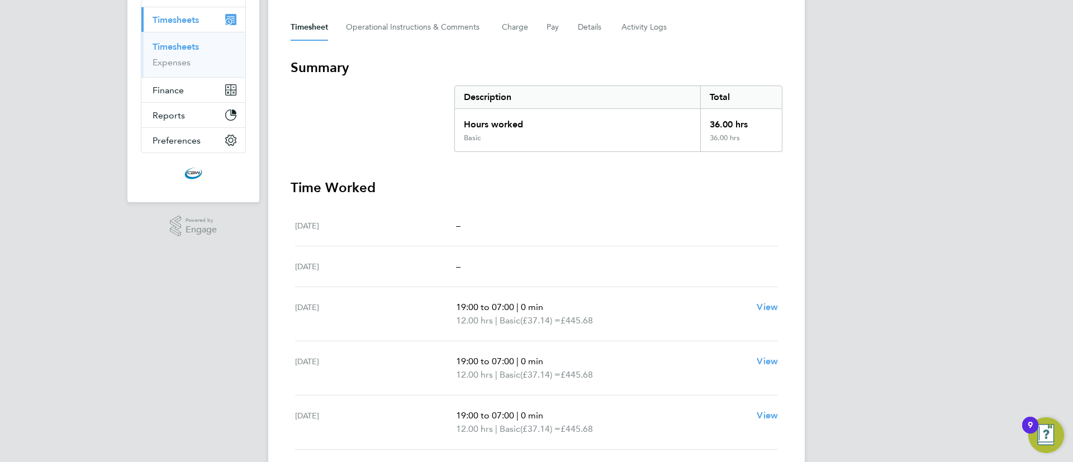 The height and width of the screenshot is (462, 1073). What do you see at coordinates (193, 140) in the screenshot?
I see `button: Preferences` at bounding box center [193, 140].